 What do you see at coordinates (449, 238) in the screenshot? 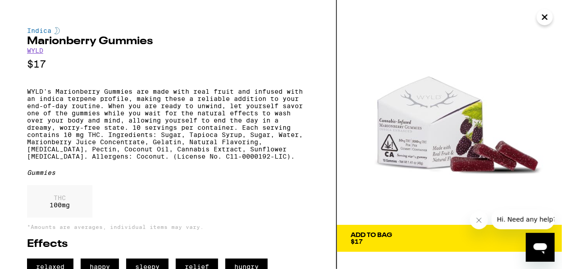
I see `button: Add To Bag$17` at bounding box center [449, 238].